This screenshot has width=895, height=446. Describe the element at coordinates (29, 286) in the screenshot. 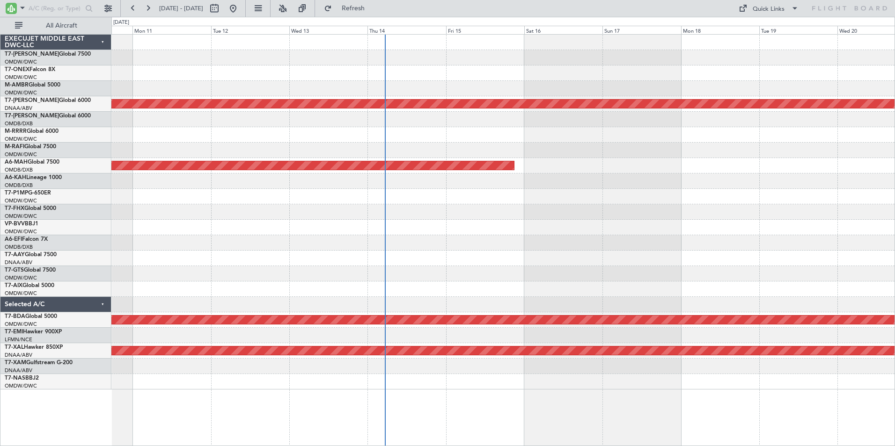

I see `a: T7-AIXGlobal 5000` at that location.